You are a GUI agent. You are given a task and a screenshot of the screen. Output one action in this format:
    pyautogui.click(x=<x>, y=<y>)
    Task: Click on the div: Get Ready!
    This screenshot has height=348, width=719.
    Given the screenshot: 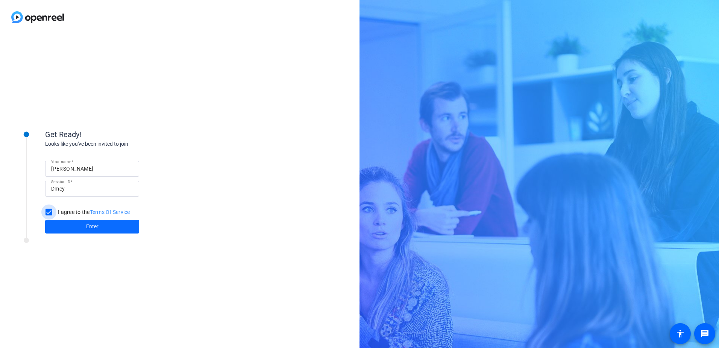 What is the action you would take?
    pyautogui.click(x=120, y=134)
    